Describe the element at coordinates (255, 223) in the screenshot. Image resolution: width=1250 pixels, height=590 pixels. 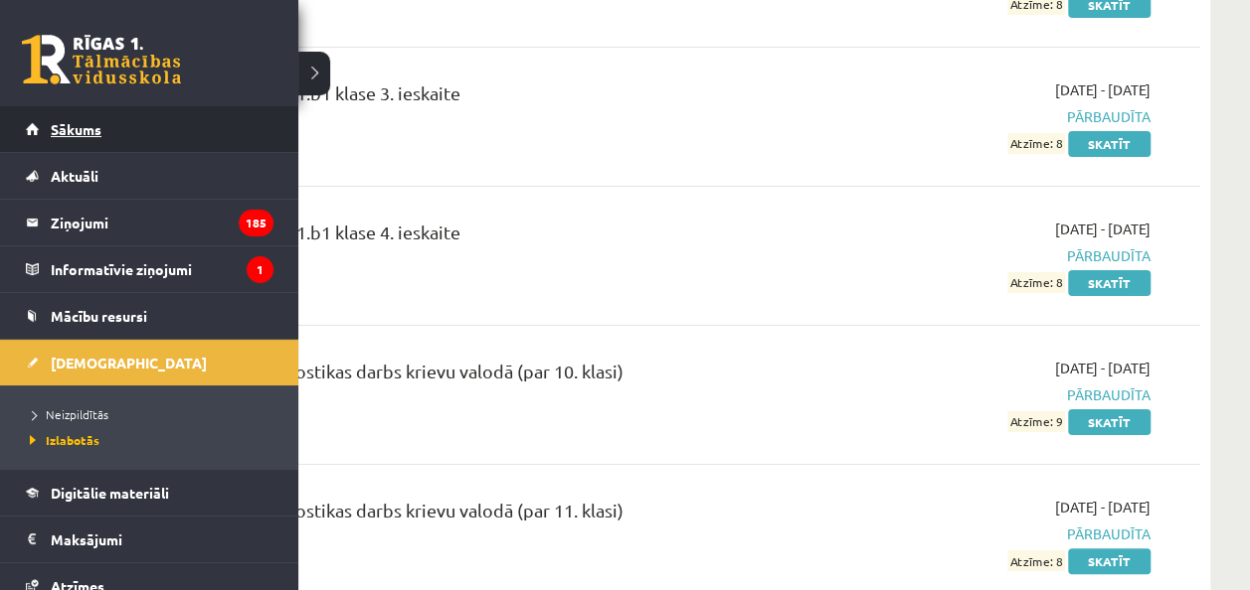
I see `i: 185` at that location.